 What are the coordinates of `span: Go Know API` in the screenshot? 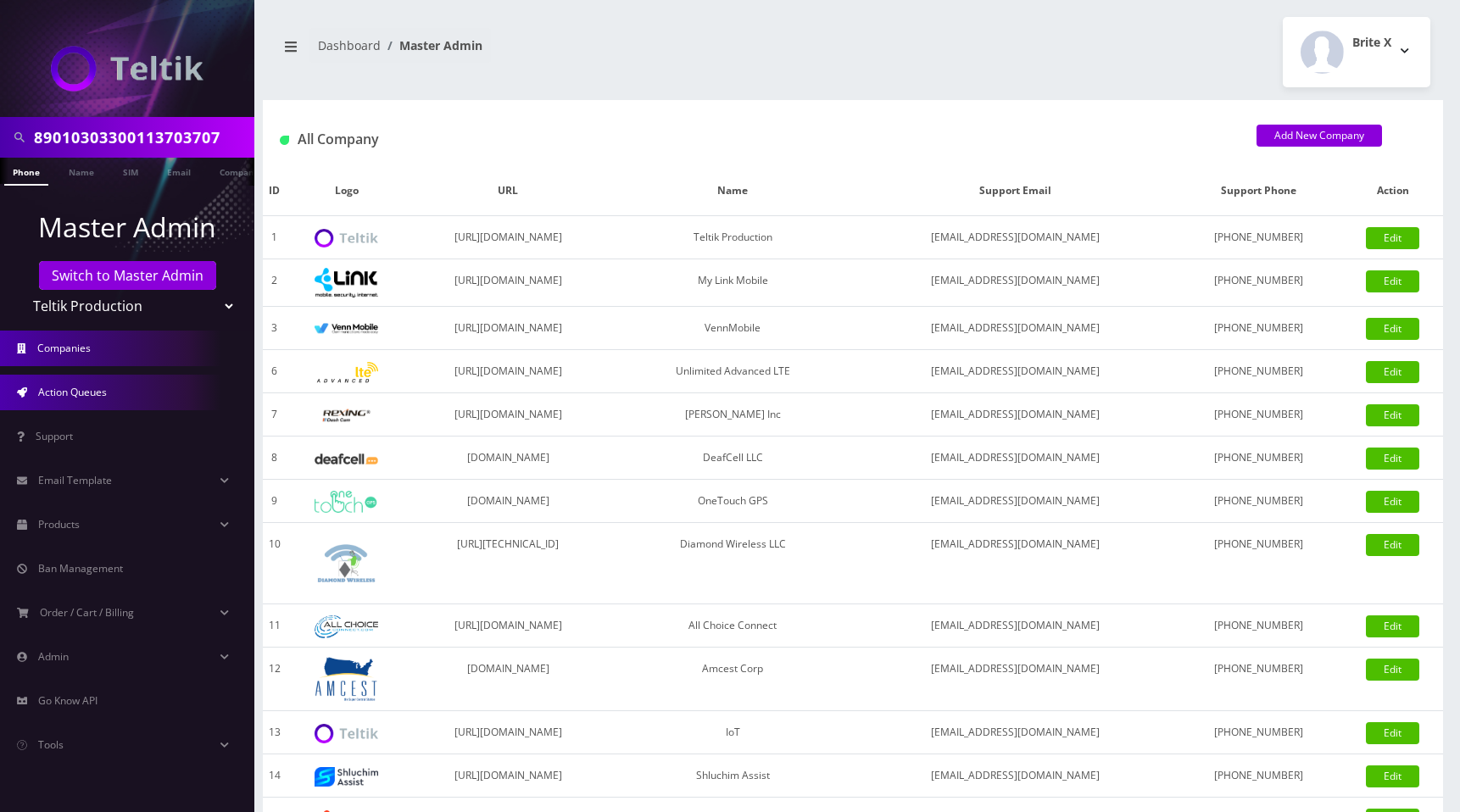 It's located at (68, 700).